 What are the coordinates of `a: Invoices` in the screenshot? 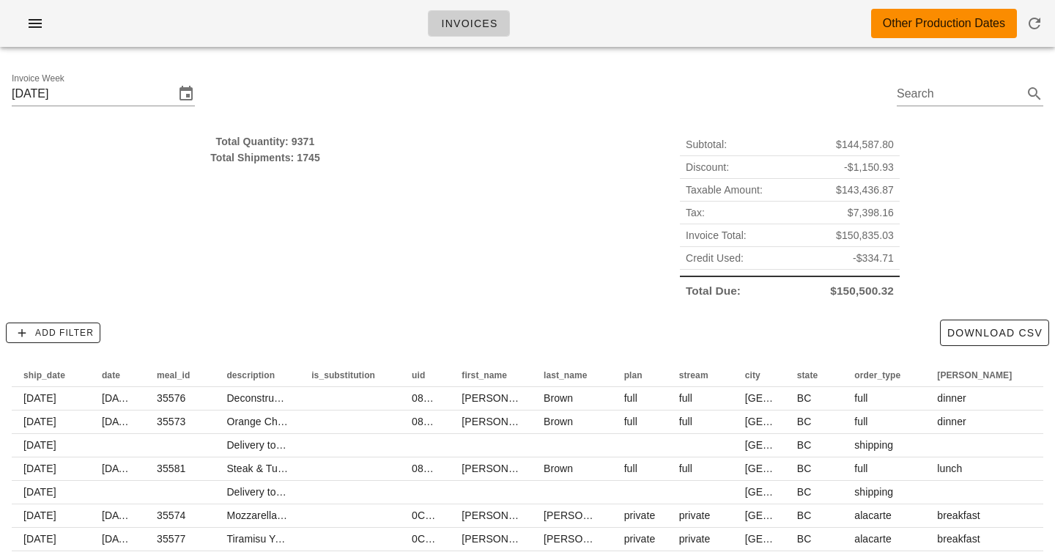 It's located at (469, 23).